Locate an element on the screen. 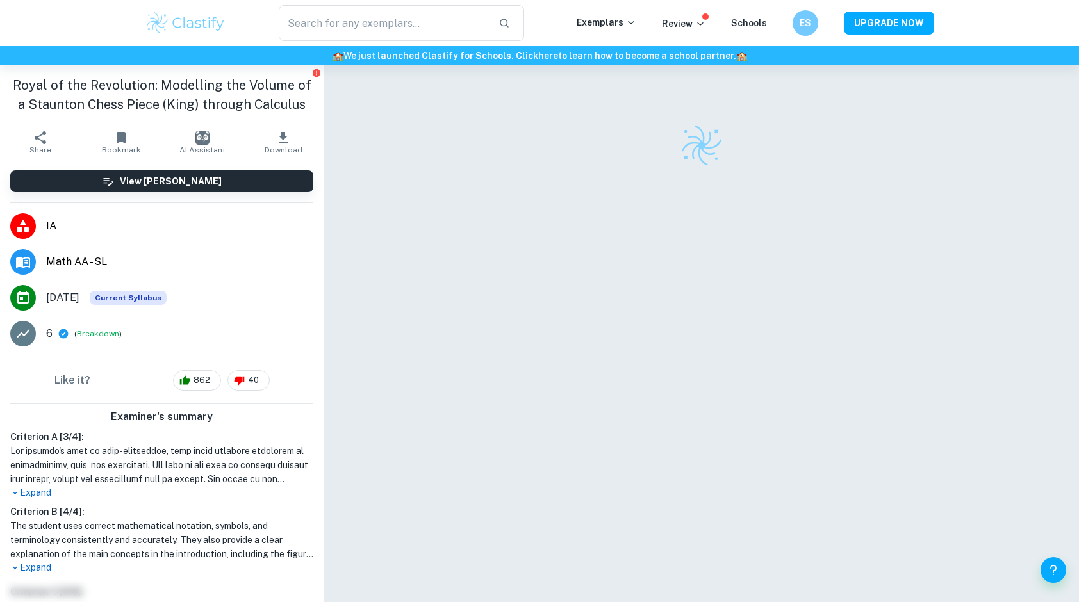  span: AI Assistant is located at coordinates (202, 150).